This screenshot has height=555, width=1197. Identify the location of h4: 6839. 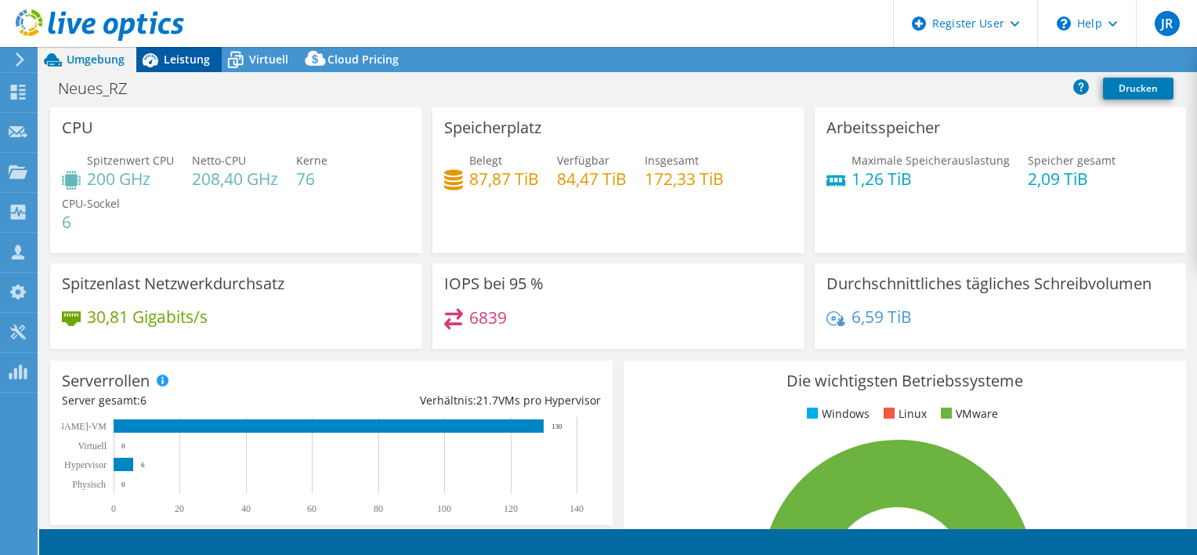
(488, 317).